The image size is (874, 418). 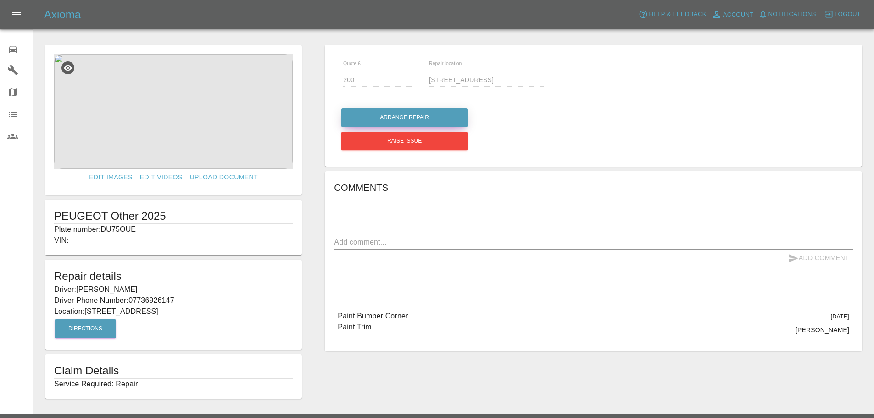 What do you see at coordinates (173, 371) in the screenshot?
I see `h1: Claim Details` at bounding box center [173, 371].